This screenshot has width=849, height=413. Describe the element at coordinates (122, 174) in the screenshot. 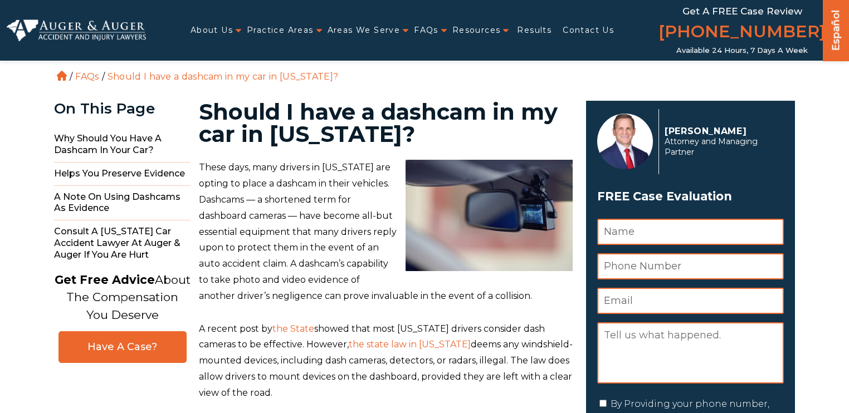

I see `span: Helps You Preserve Evidence` at that location.